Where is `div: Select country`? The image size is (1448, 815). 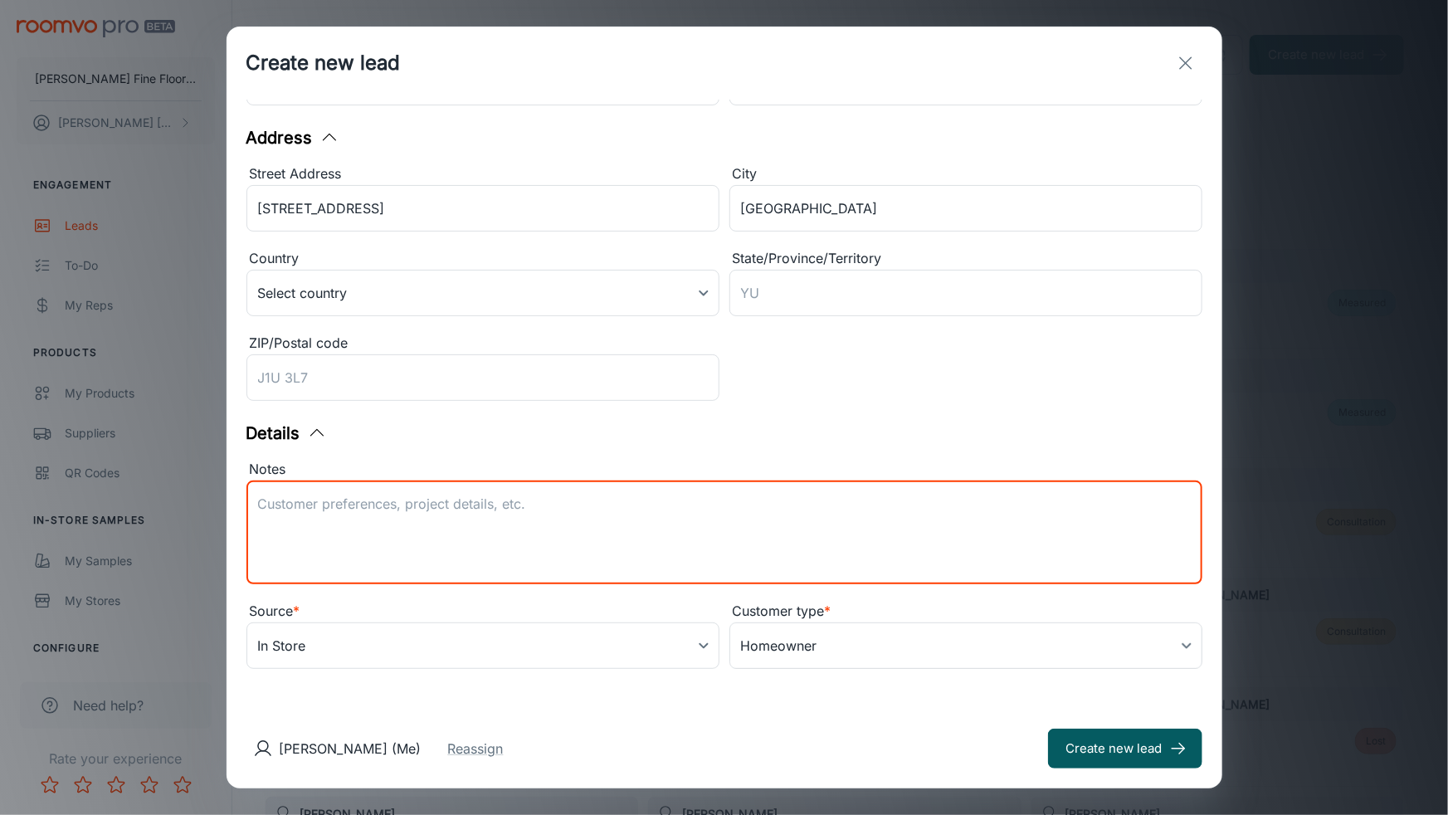 div: Select country is located at coordinates (483, 293).